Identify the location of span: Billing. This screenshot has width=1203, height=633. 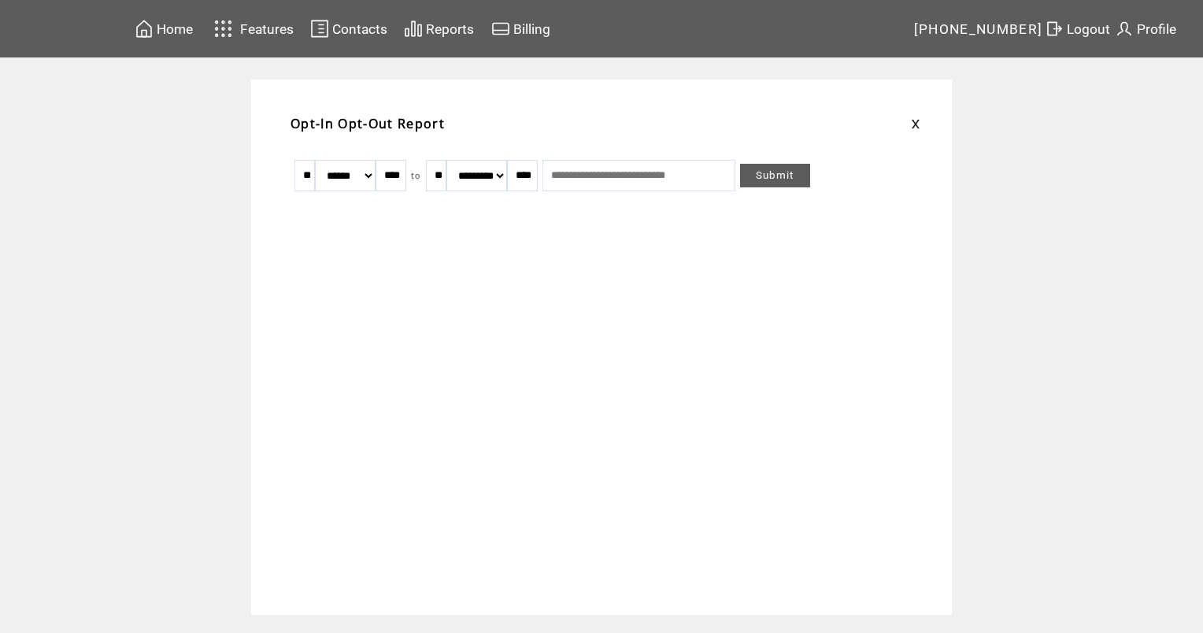
(532, 29).